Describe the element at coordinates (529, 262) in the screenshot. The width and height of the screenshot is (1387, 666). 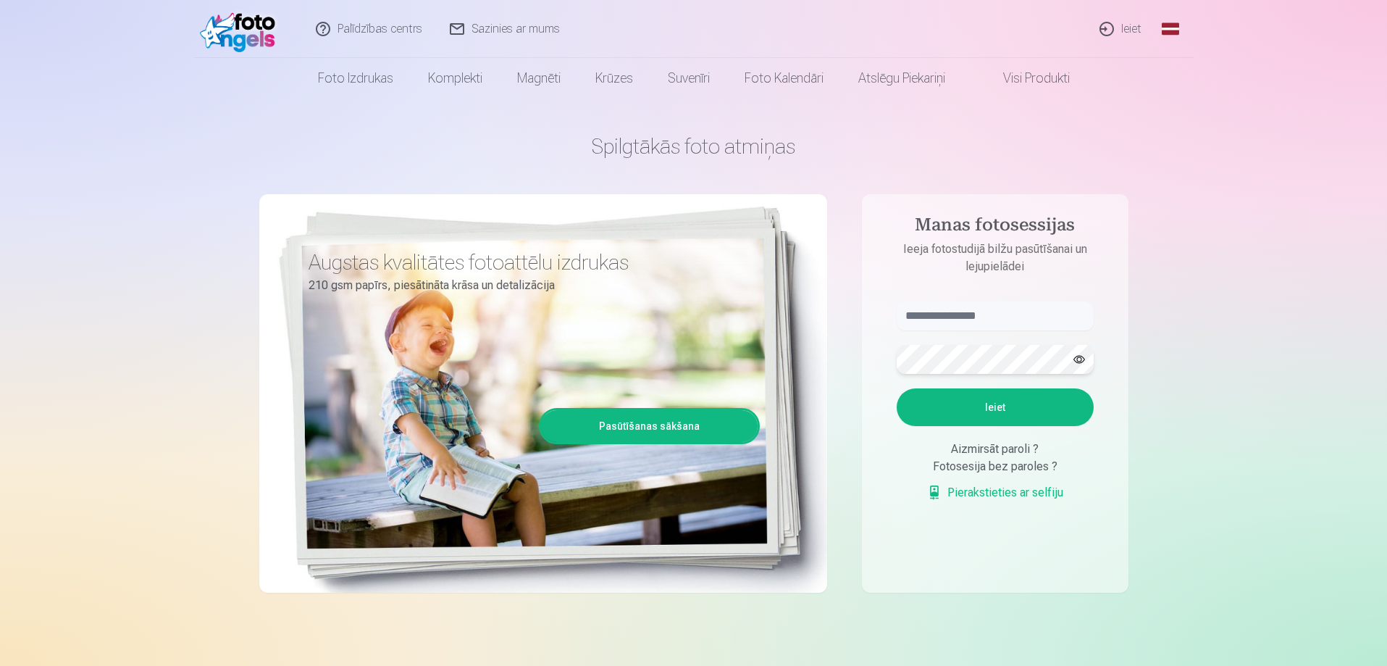
I see `h3: Augstas kvalitātes fotoattēlu izdrukas` at that location.